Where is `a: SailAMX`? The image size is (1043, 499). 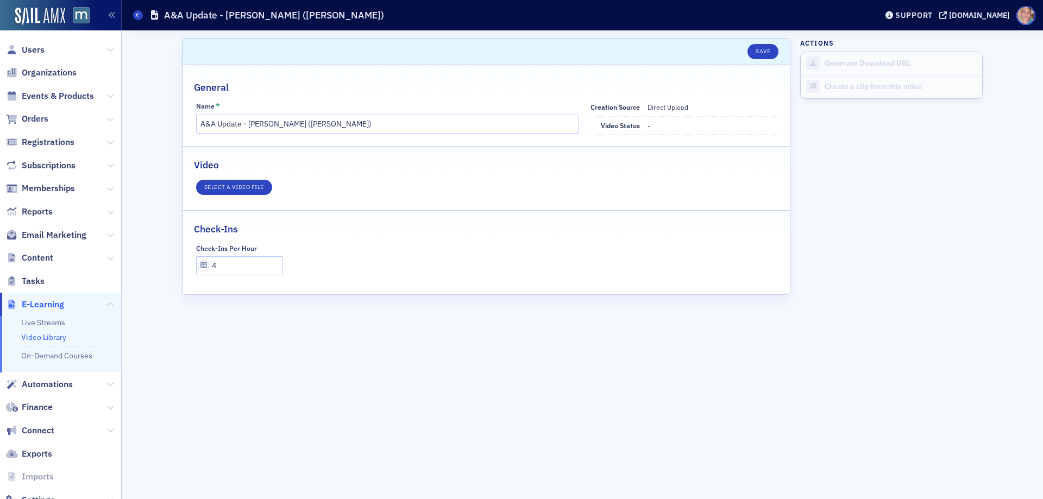
a: SailAMX is located at coordinates (40, 16).